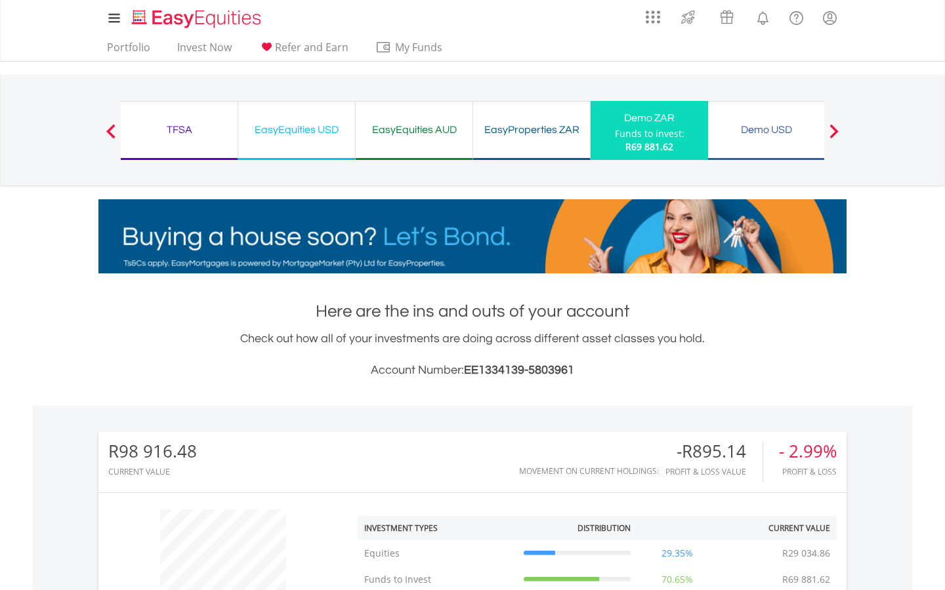 This screenshot has width=945, height=590. Describe the element at coordinates (414, 130) in the screenshot. I see `div: EasyEquities AUD` at that location.